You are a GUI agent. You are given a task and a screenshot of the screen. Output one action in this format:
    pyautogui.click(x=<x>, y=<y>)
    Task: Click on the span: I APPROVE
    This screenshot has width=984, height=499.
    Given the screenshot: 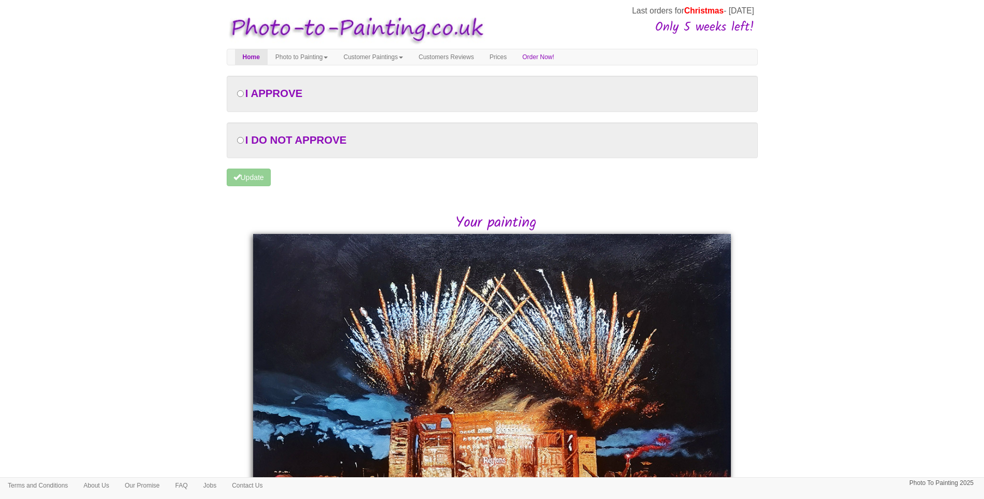 What is the action you would take?
    pyautogui.click(x=274, y=93)
    